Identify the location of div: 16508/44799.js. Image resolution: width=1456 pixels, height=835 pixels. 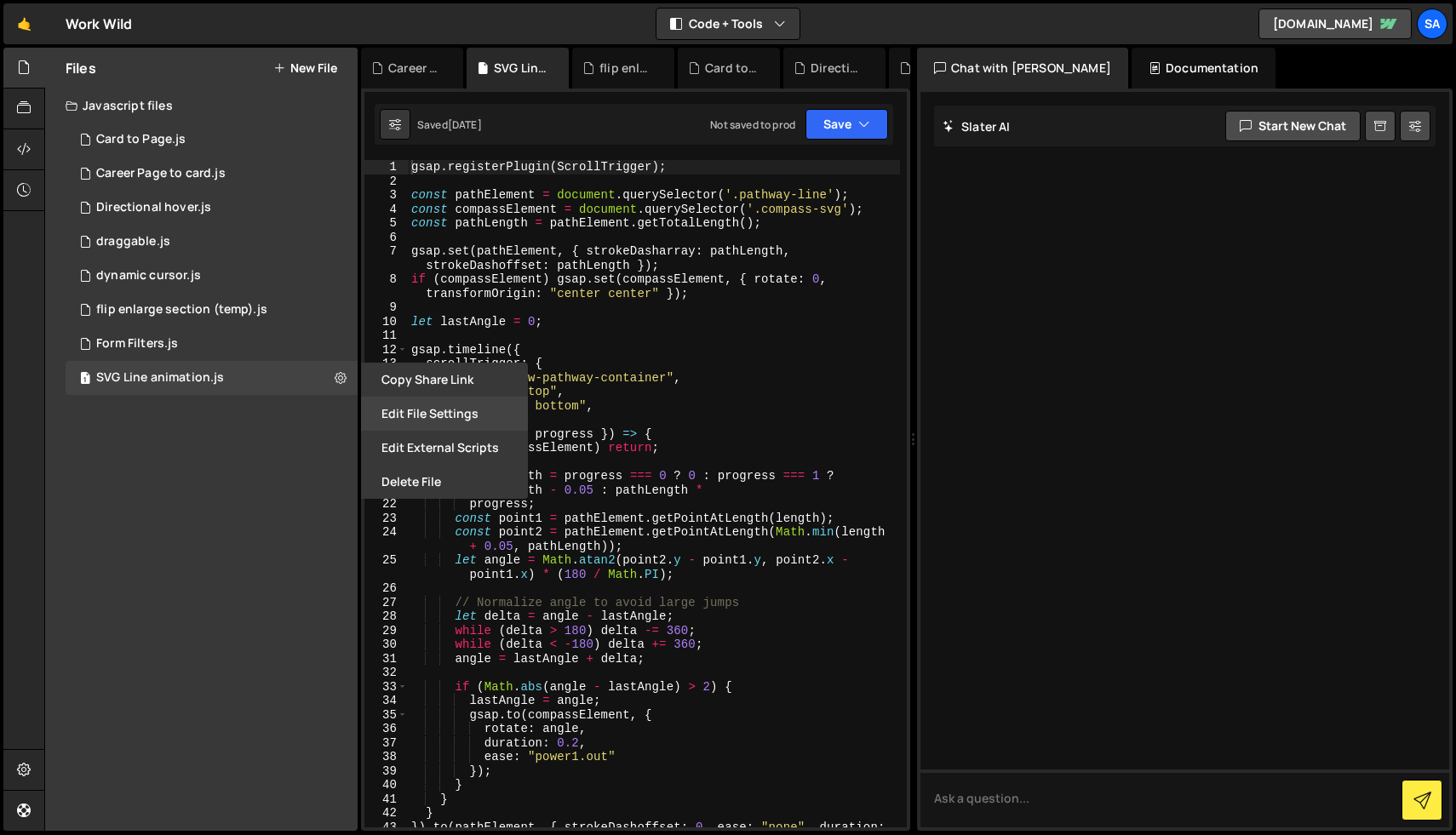
(211, 344).